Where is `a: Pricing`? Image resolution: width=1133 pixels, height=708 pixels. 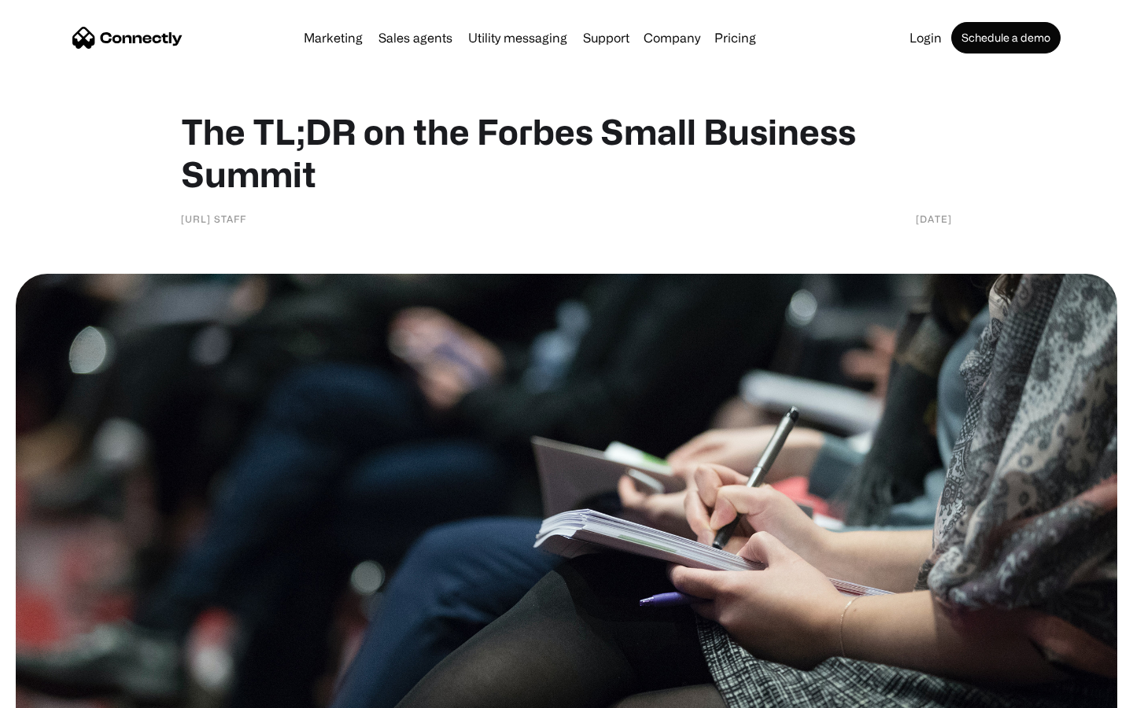
a: Pricing is located at coordinates (735, 38).